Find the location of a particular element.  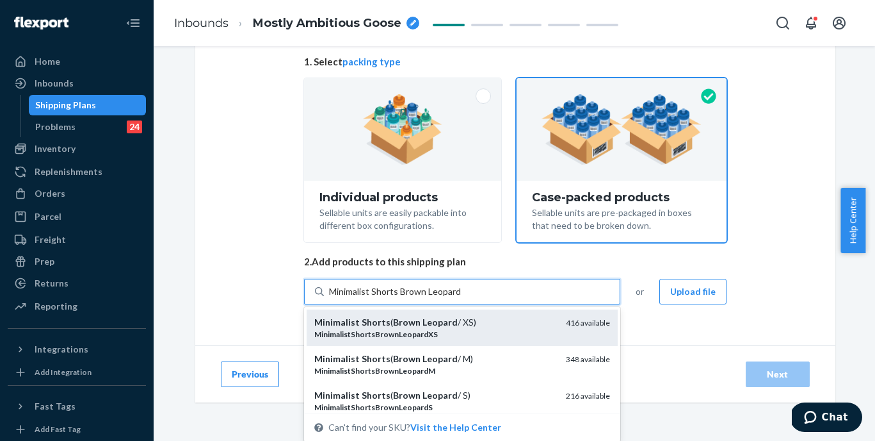

em: MinimalistShortsBrownLeopardXS is located at coordinates (376, 334).